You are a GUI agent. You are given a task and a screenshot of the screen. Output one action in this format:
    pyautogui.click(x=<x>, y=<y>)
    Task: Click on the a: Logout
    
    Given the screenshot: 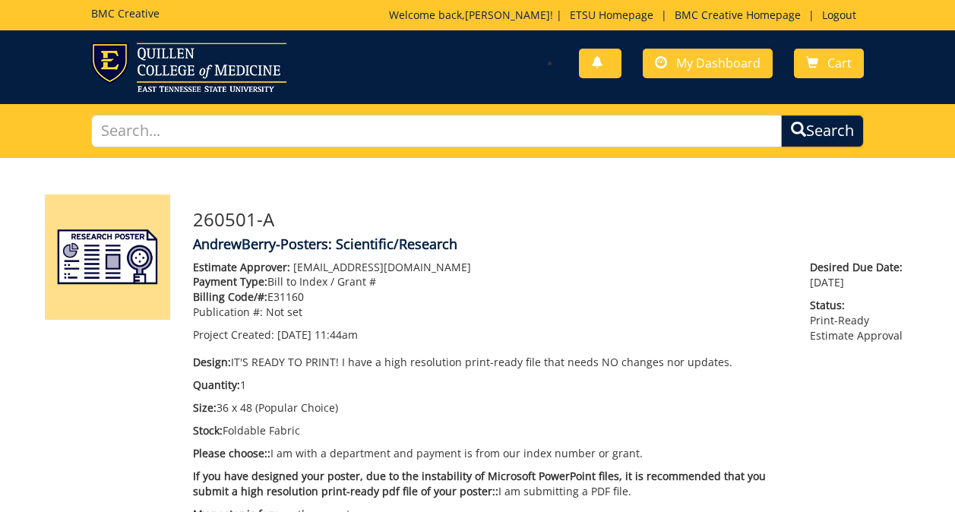 What is the action you would take?
    pyautogui.click(x=839, y=14)
    